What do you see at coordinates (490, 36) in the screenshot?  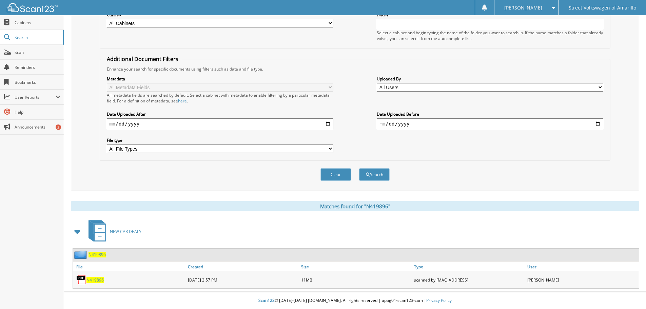 I see `div: Select a cabinet and begin typing the name of the folder you want to search in. If the name match...` at bounding box center [490, 36].